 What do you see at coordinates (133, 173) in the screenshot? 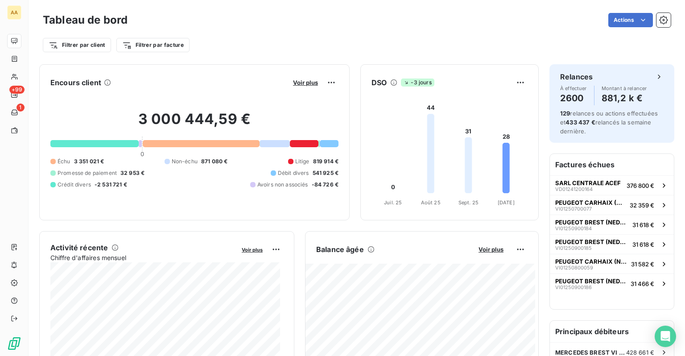
I see `span: 32 953 €` at bounding box center [133, 173].